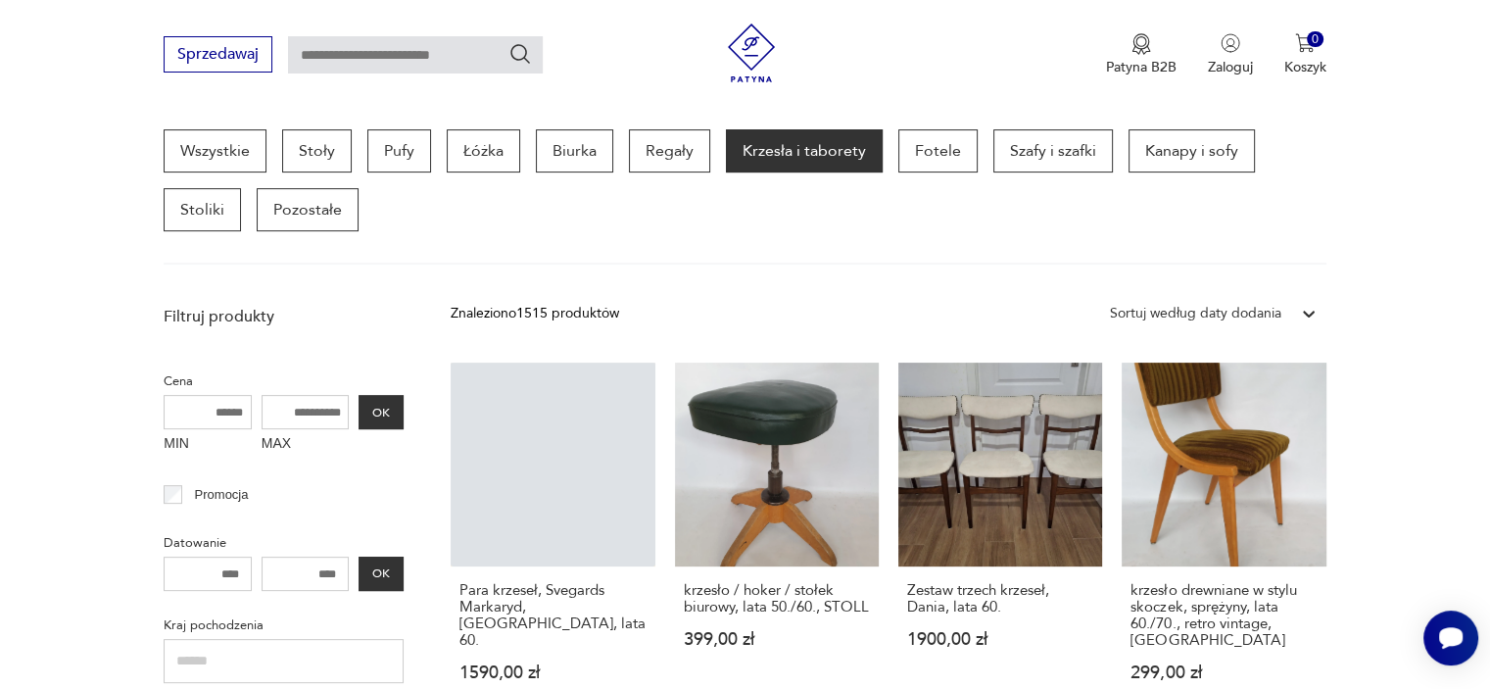 The image size is (1490, 689). I want to click on button: Szukaj, so click(520, 54).